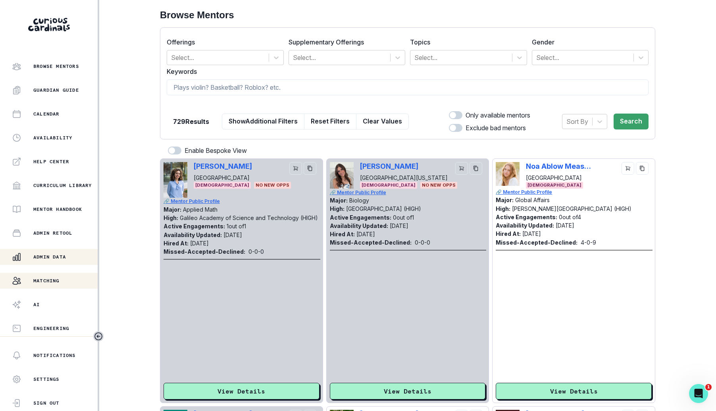  I want to click on p: 4 - 0 - 9, so click(588, 242).